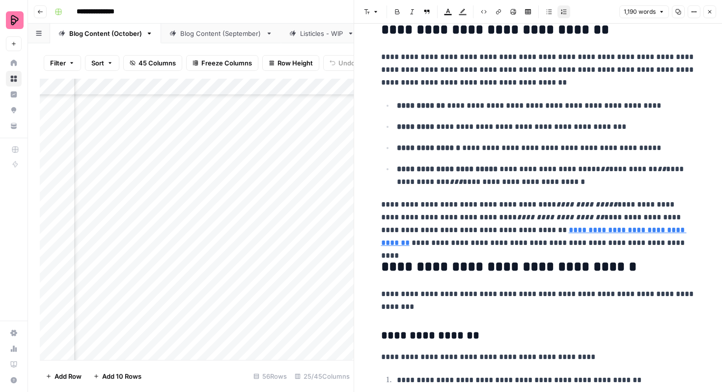 The height and width of the screenshot is (392, 722). I want to click on div: Listicles - WIP, so click(322, 33).